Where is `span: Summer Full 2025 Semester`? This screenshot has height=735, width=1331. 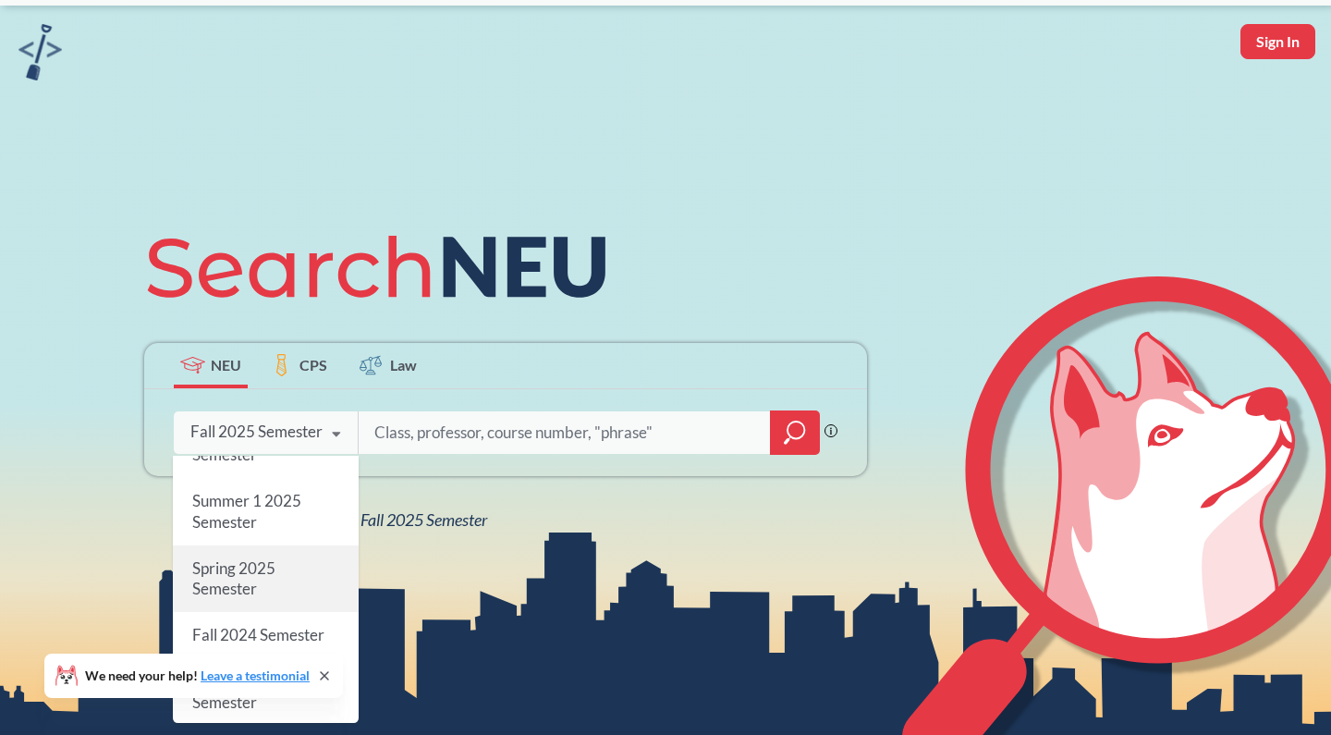 span: Summer Full 2025 Semester is located at coordinates (254, 444).